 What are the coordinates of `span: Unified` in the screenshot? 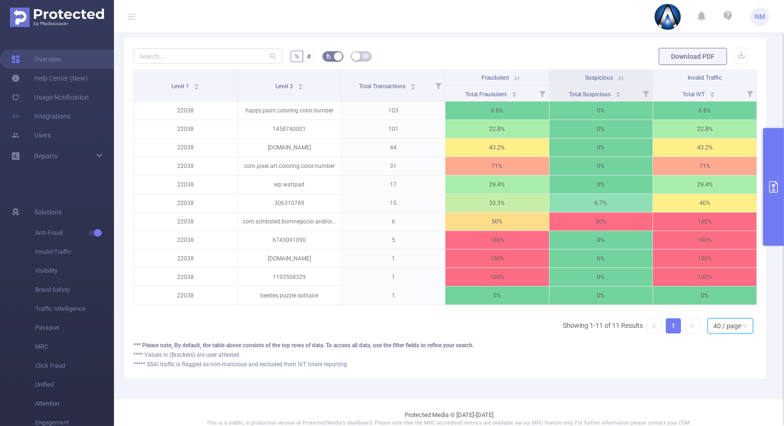 It's located at (75, 385).